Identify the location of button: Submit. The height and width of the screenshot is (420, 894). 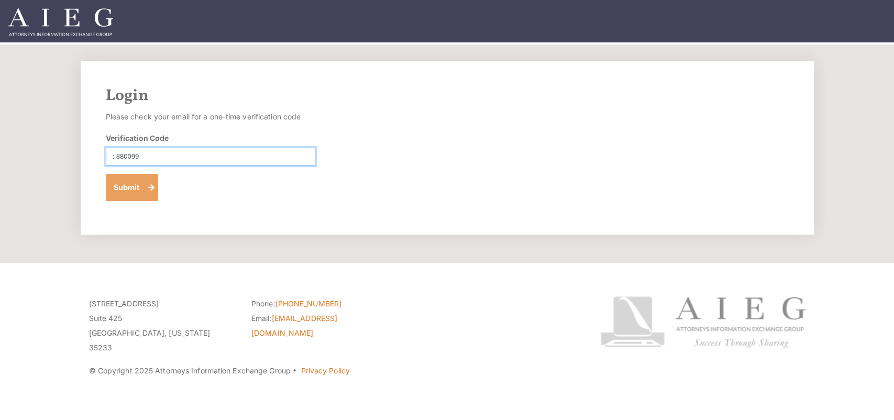
(132, 187).